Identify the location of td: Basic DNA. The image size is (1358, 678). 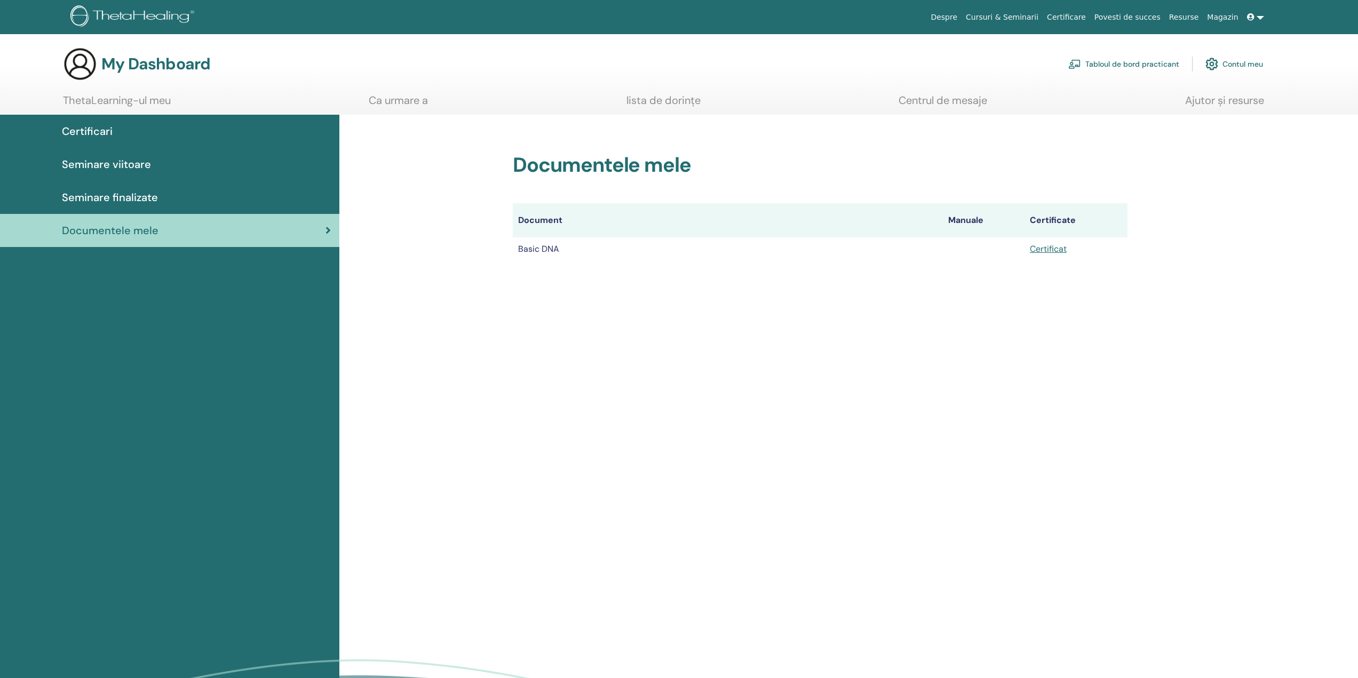
(728, 249).